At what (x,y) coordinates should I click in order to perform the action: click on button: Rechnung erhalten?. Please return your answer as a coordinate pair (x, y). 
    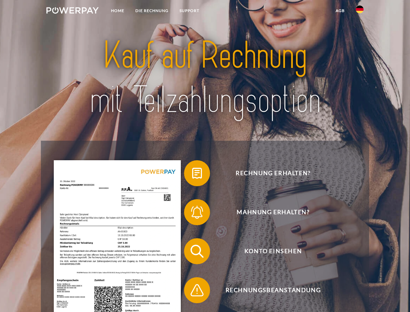
    Looking at the image, I should click on (268, 173).